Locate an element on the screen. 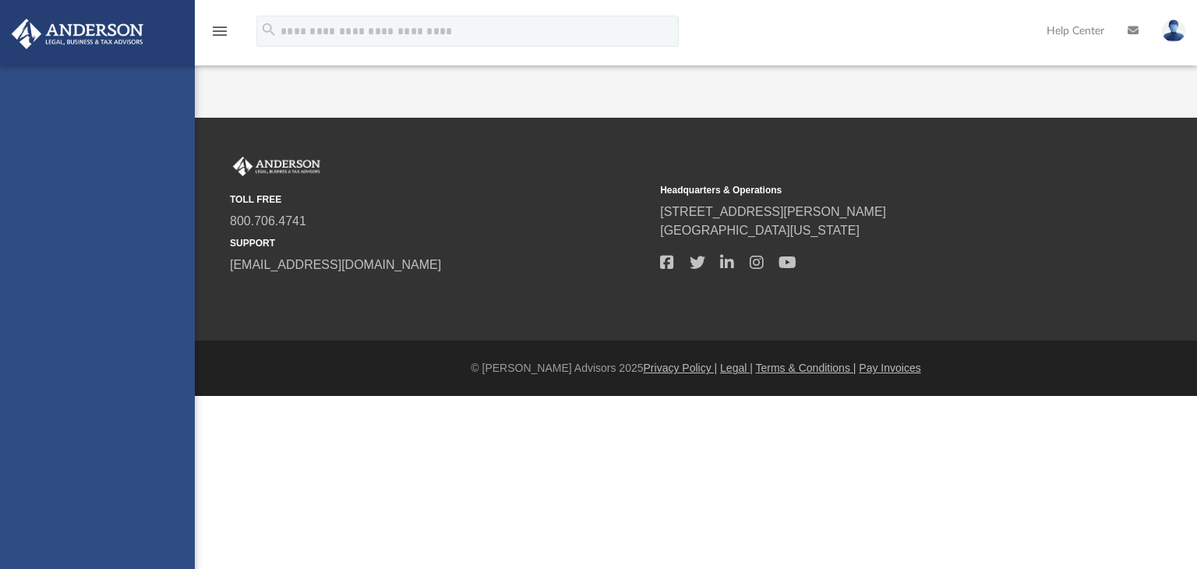  img: User Pic is located at coordinates (1173, 30).